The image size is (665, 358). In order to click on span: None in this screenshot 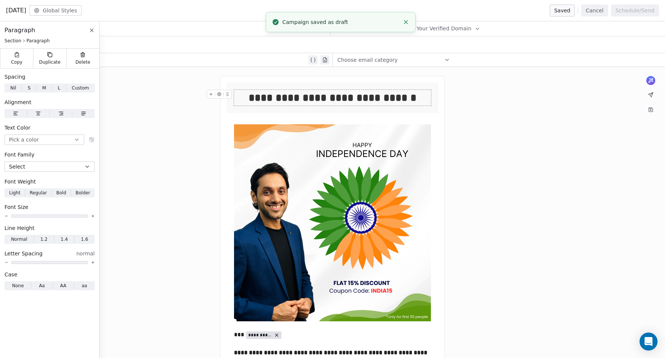, I will do `click(18, 286)`.